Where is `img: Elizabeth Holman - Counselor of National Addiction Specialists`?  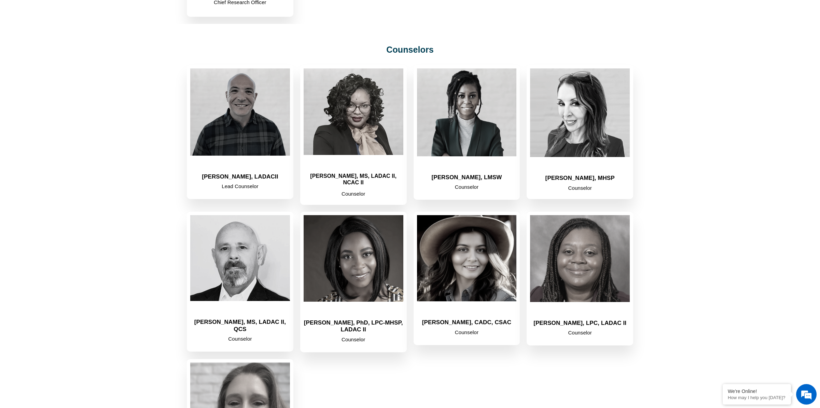 img: Elizabeth Holman - Counselor of National Addiction Specialists is located at coordinates (580, 112).